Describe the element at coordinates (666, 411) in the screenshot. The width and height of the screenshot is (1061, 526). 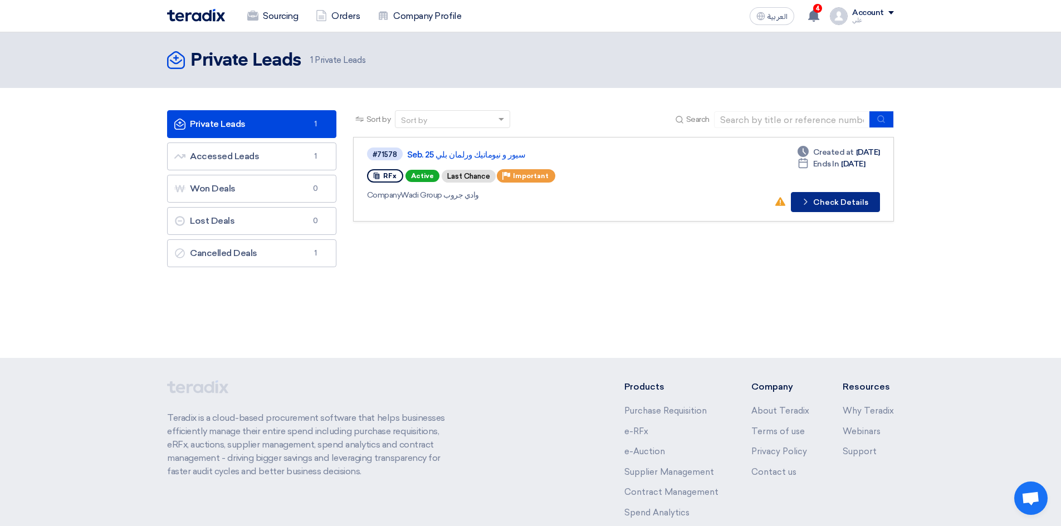
I see `a: Purchase Requisition` at that location.